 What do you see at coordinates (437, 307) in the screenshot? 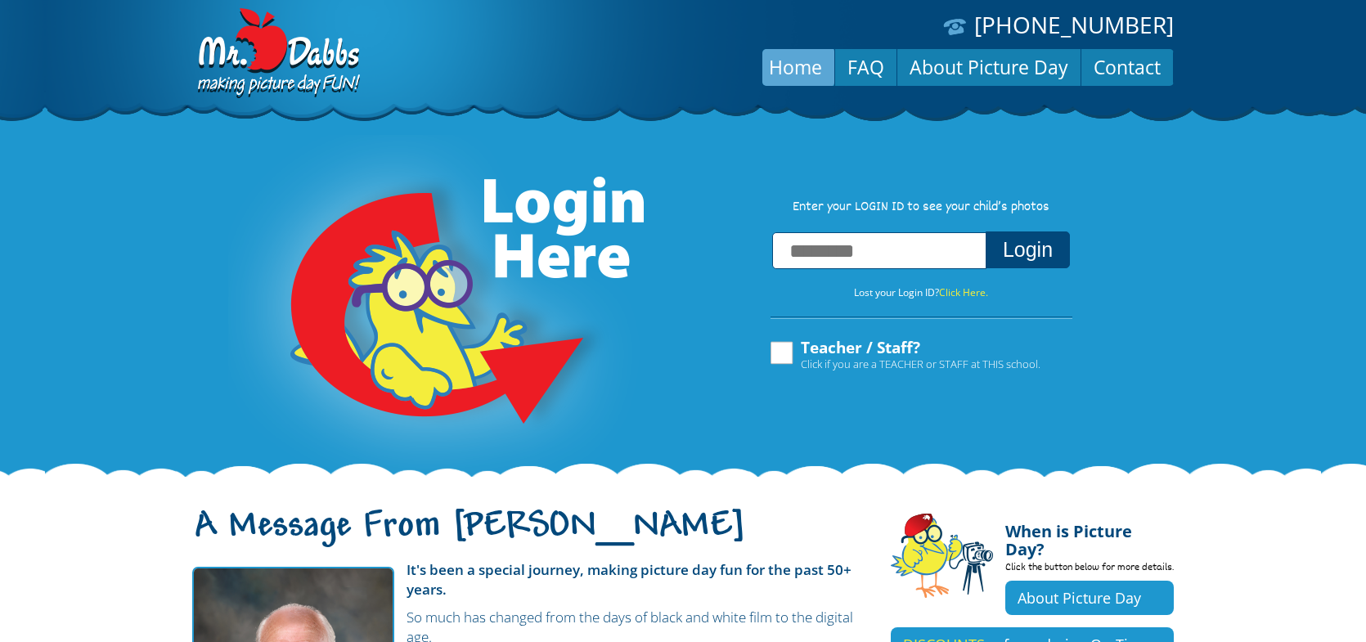
I see `img: Login Here` at bounding box center [437, 307].